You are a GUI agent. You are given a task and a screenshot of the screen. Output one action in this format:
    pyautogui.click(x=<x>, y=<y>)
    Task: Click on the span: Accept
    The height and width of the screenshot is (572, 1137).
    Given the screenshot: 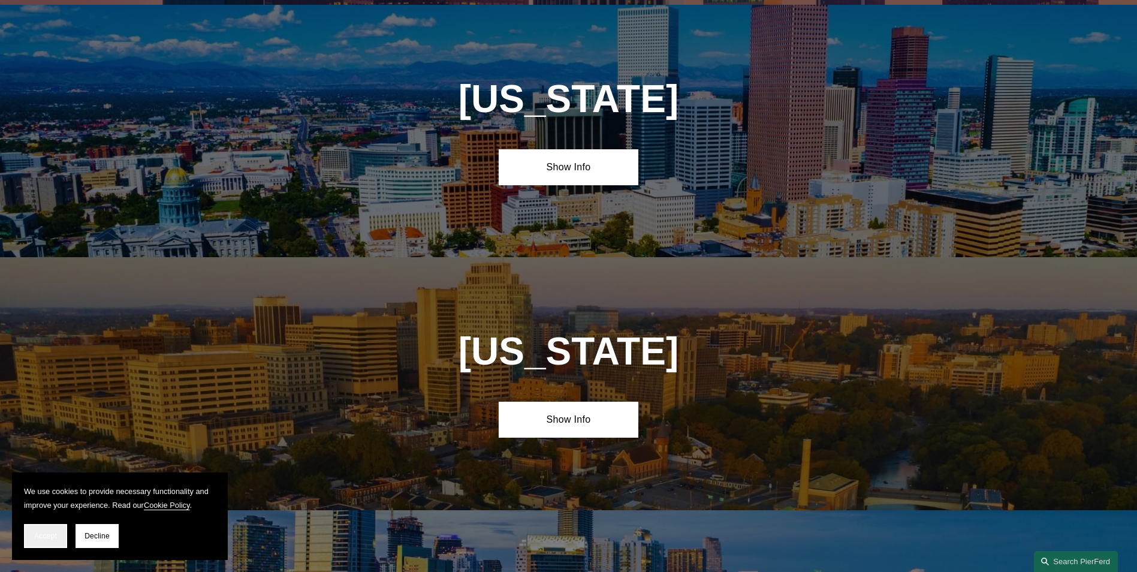 What is the action you would take?
    pyautogui.click(x=46, y=536)
    